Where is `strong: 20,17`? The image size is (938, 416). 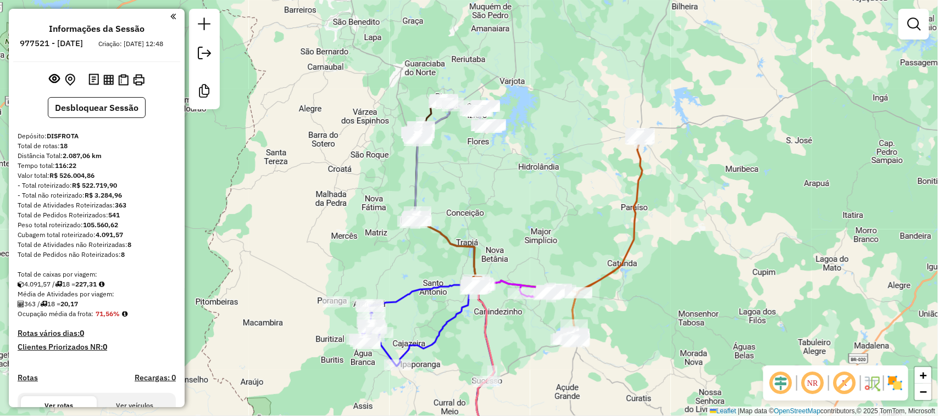 strong: 20,17 is located at coordinates (69, 304).